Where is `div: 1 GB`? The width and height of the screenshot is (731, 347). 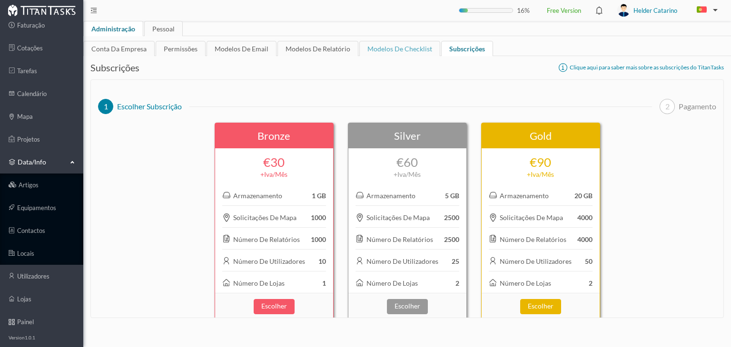
div: 1 GB is located at coordinates (319, 196).